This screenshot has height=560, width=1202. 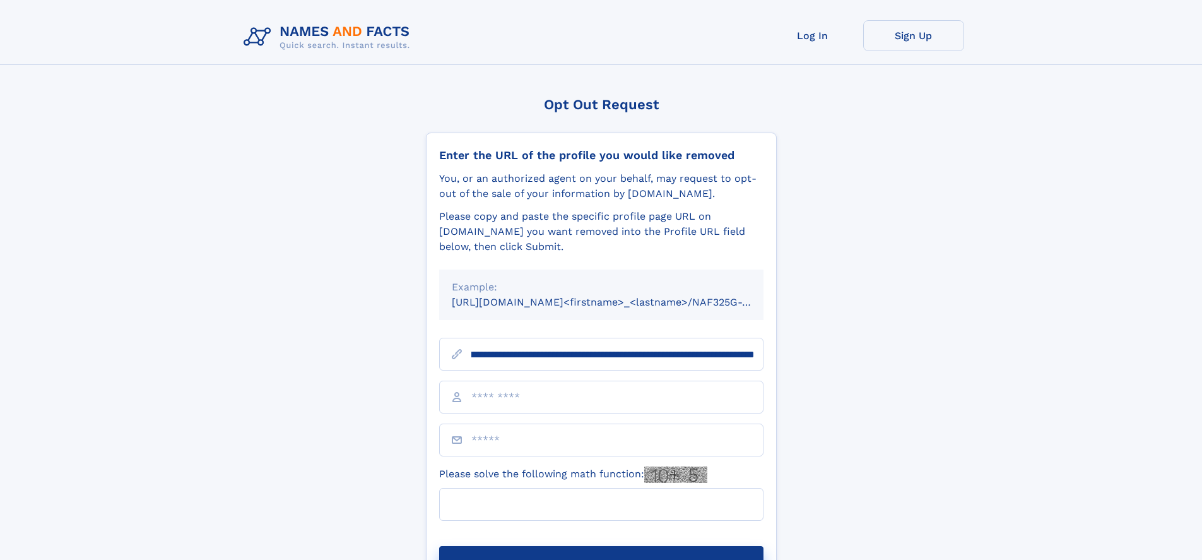 What do you see at coordinates (330, 37) in the screenshot?
I see `img: Logo Names and Facts` at bounding box center [330, 37].